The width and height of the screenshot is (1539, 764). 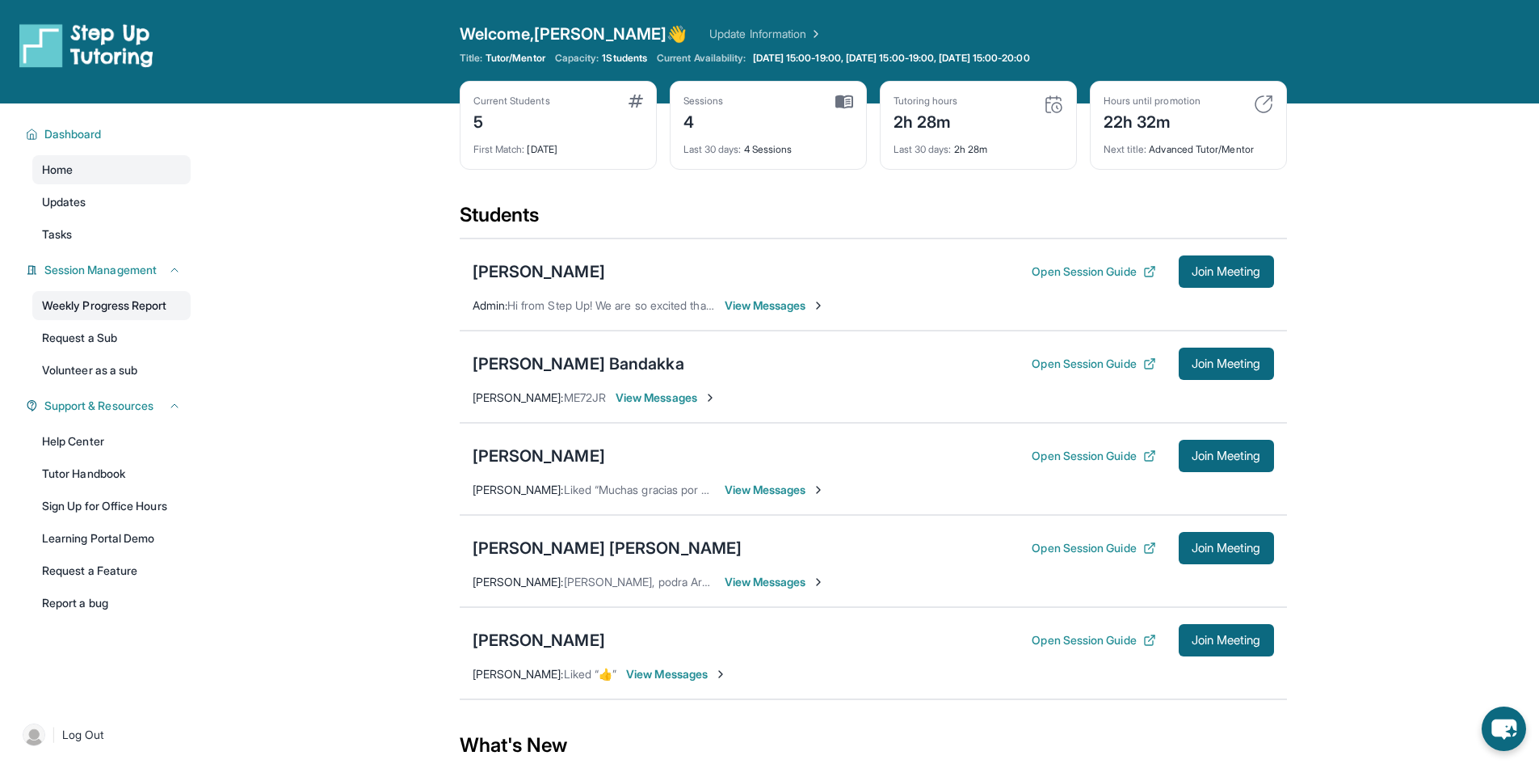 What do you see at coordinates (57, 170) in the screenshot?
I see `span: Home` at bounding box center [57, 170].